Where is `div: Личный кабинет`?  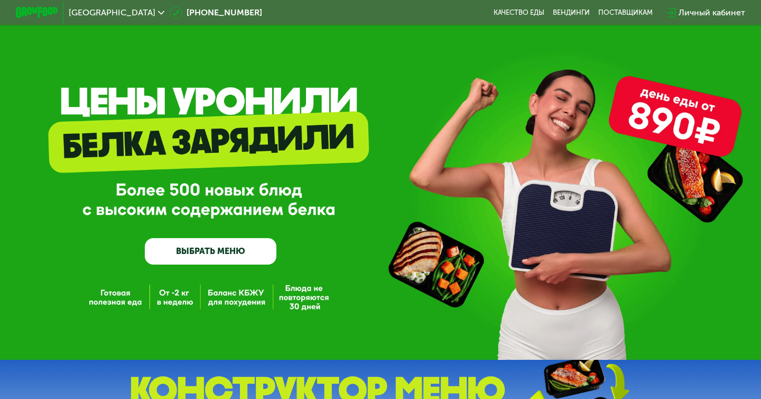 div: Личный кабинет is located at coordinates (712, 13).